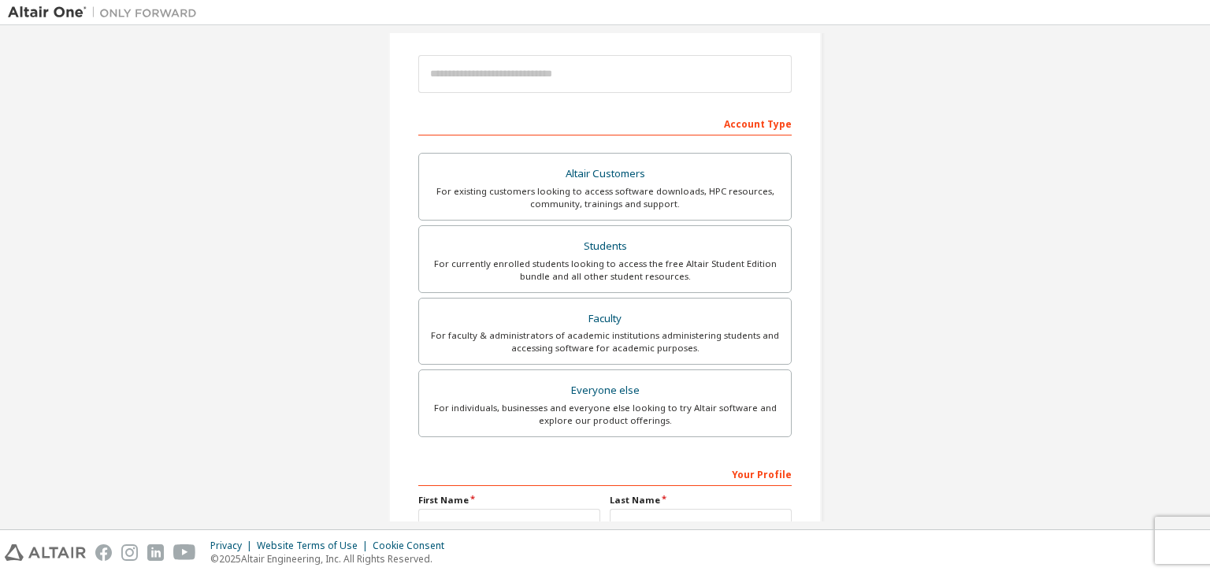 Image resolution: width=1210 pixels, height=575 pixels. I want to click on div: Website Terms of Use, so click(314, 546).